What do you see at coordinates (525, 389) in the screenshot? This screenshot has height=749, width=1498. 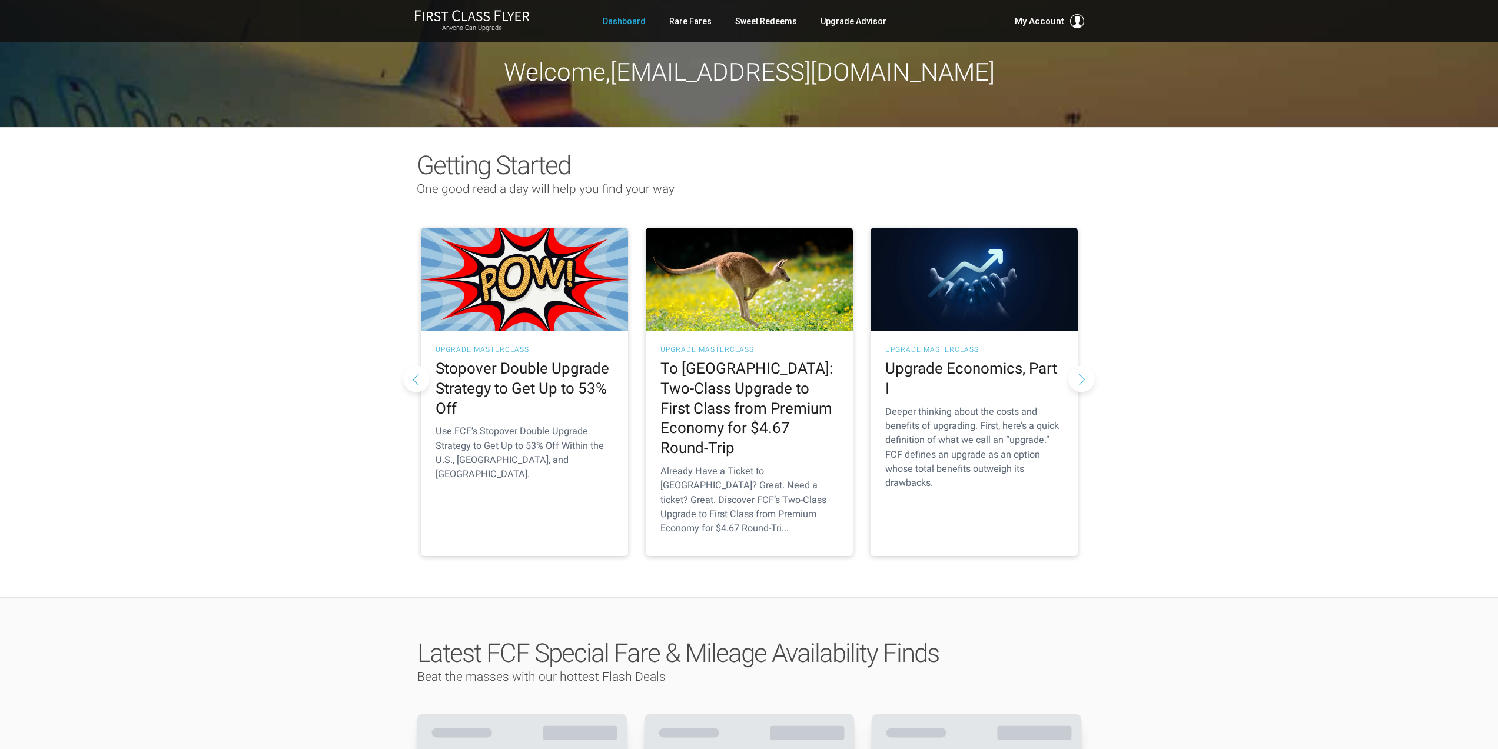 I see `h2: Stopover Double Upgrade Strategy to Get Up to 53% Off` at bounding box center [525, 389].